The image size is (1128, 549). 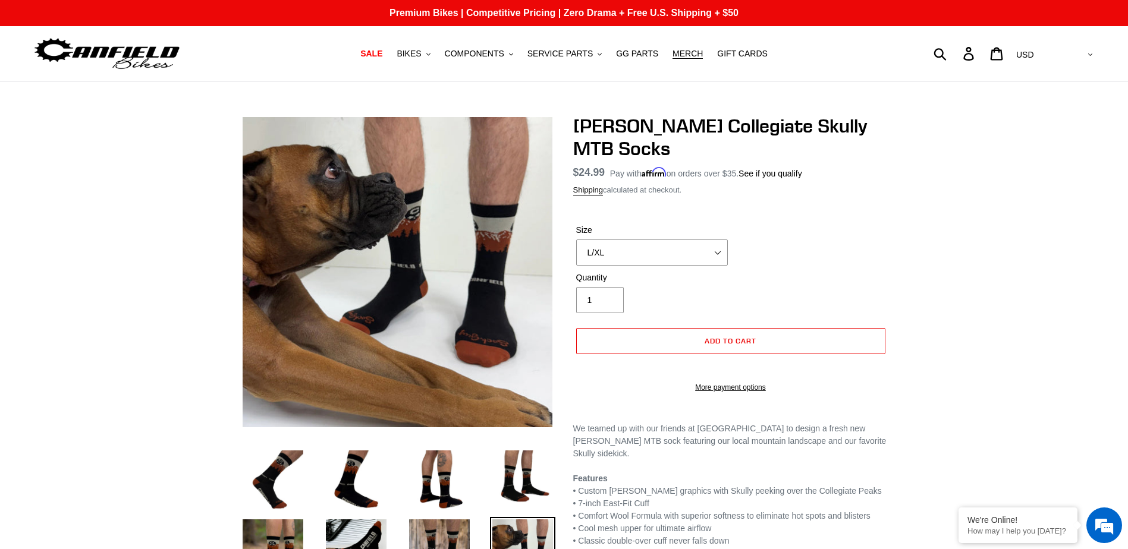 What do you see at coordinates (687, 54) in the screenshot?
I see `a: MERCH` at bounding box center [687, 54].